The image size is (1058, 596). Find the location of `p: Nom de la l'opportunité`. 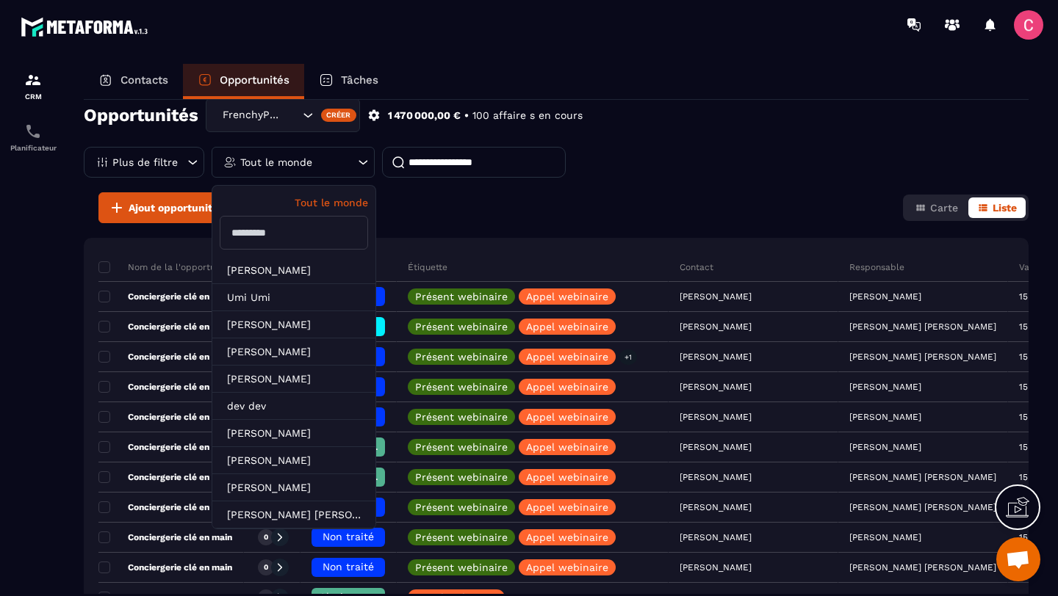

p: Nom de la l'opportunité is located at coordinates (165, 267).